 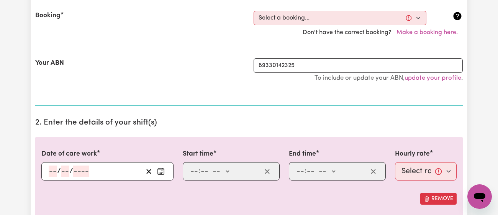 I want to click on span: Don't have the correct booking?, so click(x=382, y=33).